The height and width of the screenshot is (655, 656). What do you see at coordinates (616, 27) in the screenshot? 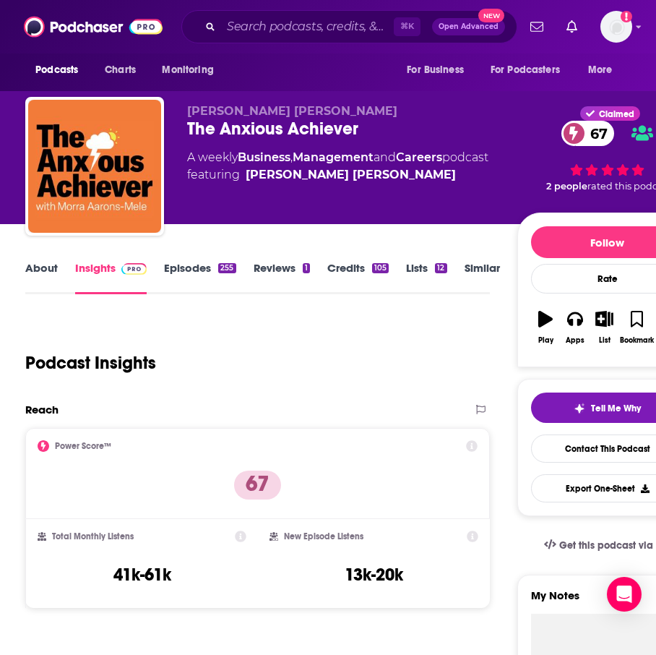
I see `img: User Profile` at bounding box center [616, 27].